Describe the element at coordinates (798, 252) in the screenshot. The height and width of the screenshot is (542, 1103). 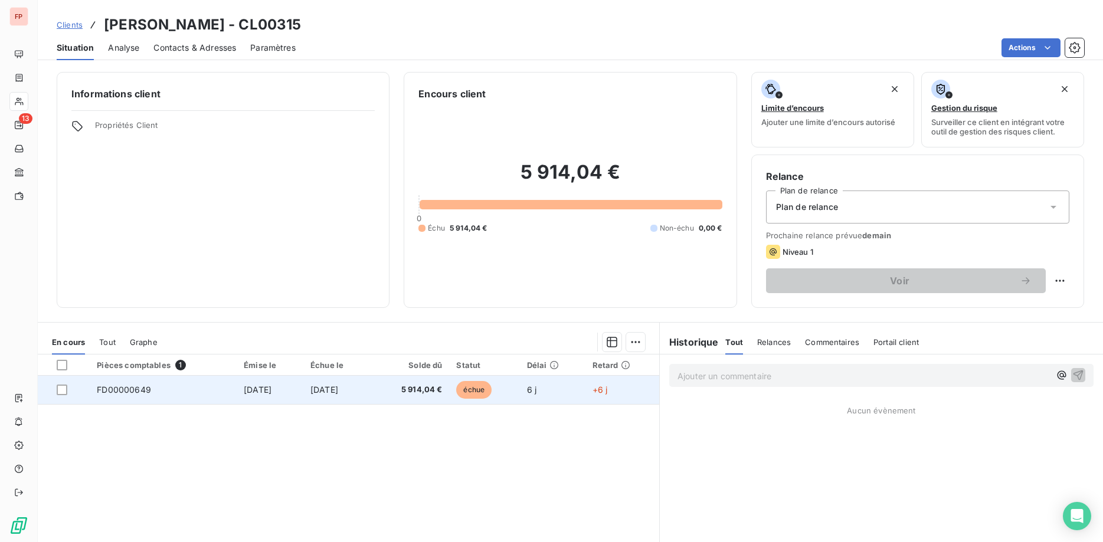
I see `span: Niveau 1` at that location.